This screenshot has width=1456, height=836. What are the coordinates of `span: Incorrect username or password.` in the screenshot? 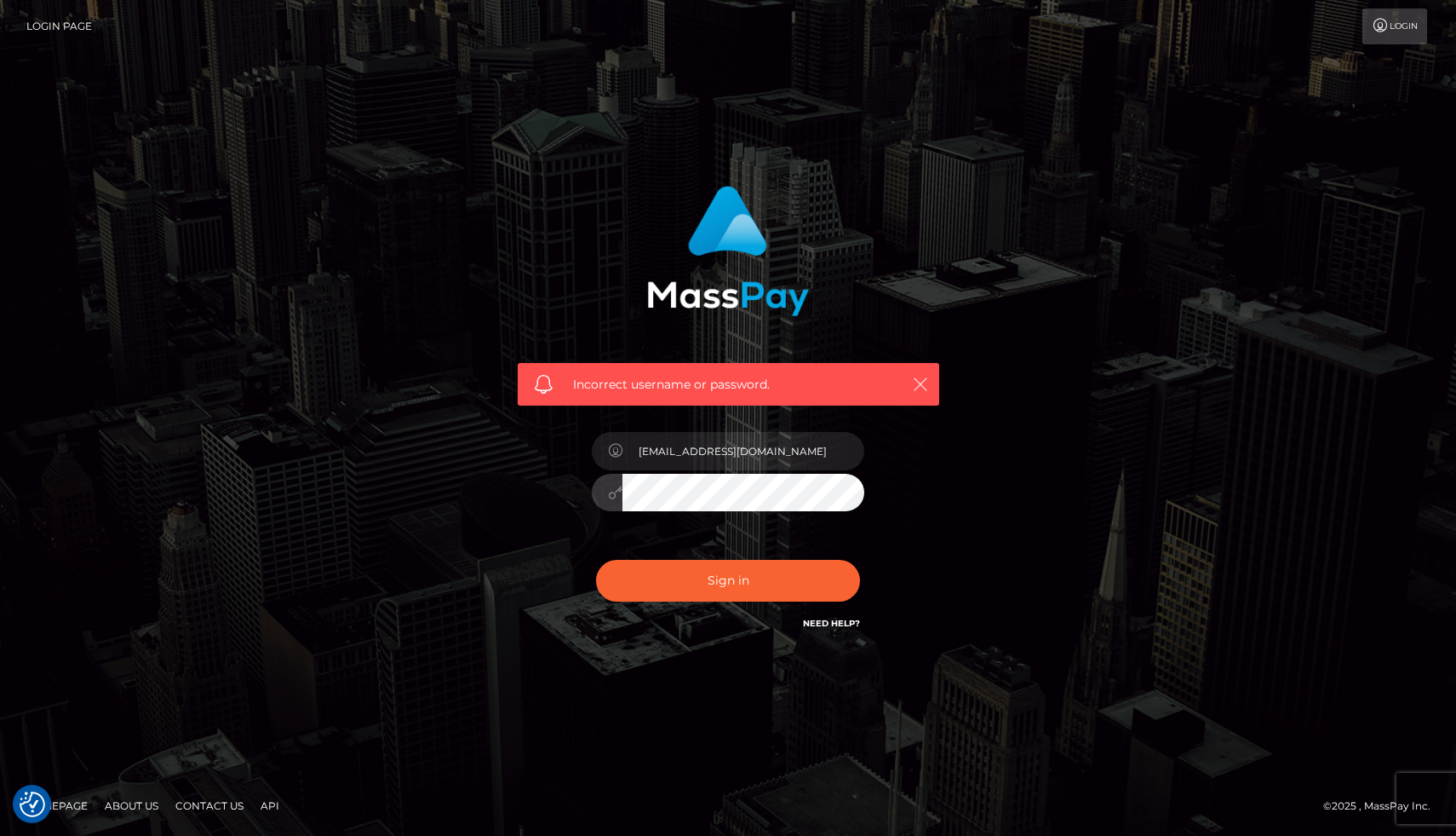 It's located at (728, 385).